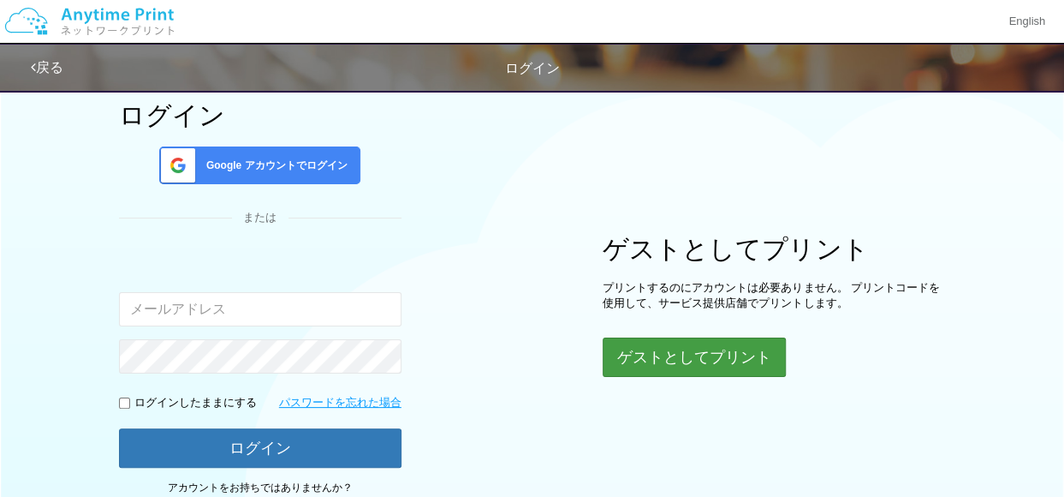 The height and width of the screenshot is (497, 1064). What do you see at coordinates (47, 67) in the screenshot?
I see `a: 戻る` at bounding box center [47, 67].